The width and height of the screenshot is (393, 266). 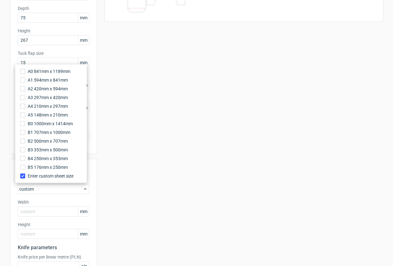 What do you see at coordinates (48, 150) in the screenshot?
I see `span: B3 353mm x 500mm` at bounding box center [48, 150].